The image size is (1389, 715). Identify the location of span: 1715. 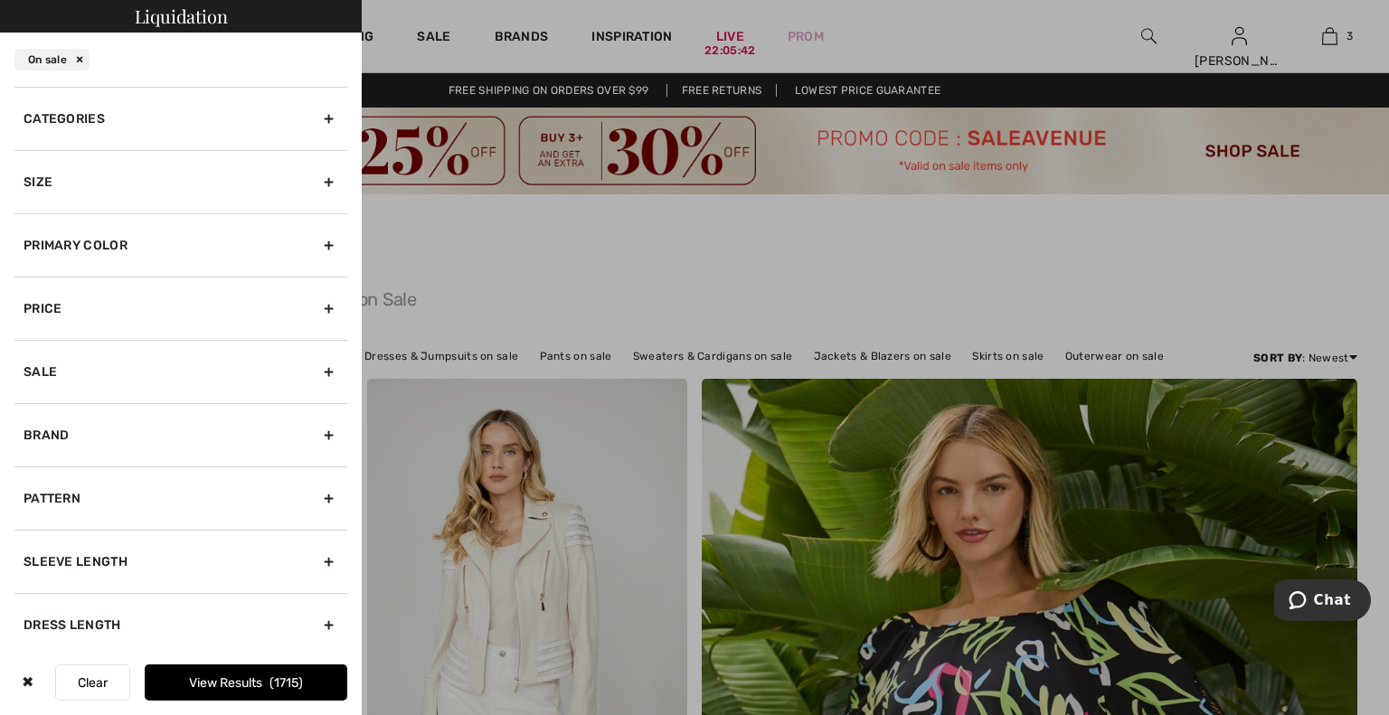
(286, 683).